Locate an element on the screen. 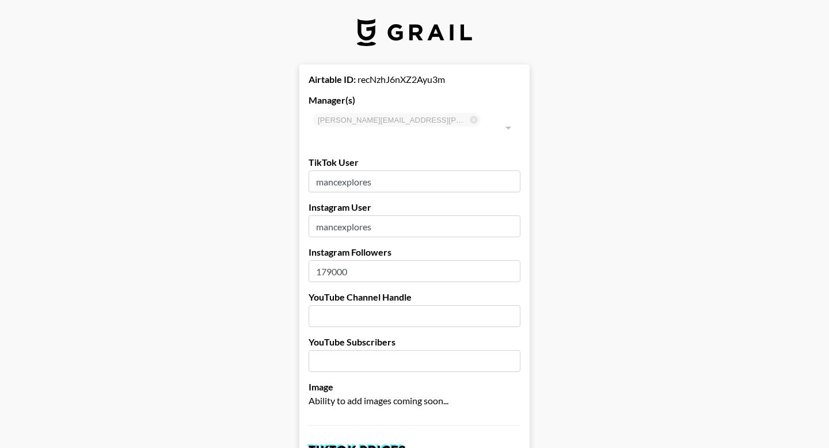 The height and width of the screenshot is (448, 829). strong: Airtable ID: is located at coordinates (332, 79).